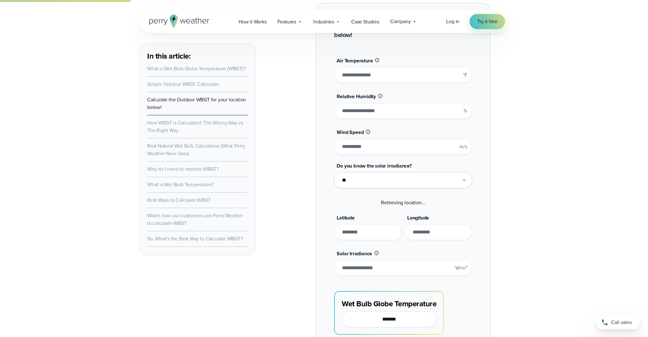 The image size is (648, 337). Describe the element at coordinates (487, 22) in the screenshot. I see `a: Try it free` at that location.